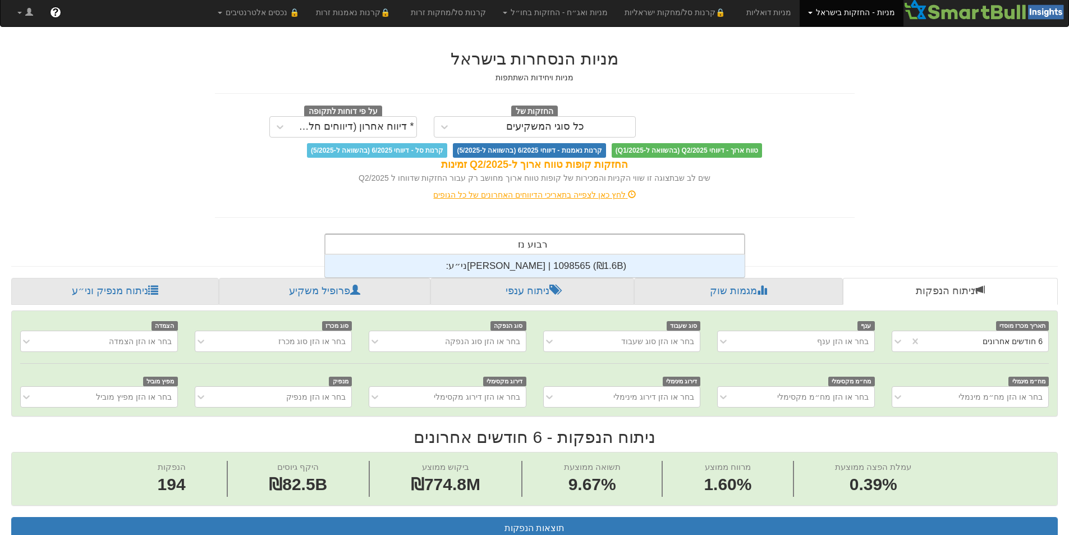  Describe the element at coordinates (852, 381) in the screenshot. I see `span: מח״מ מקסימלי` at that location.